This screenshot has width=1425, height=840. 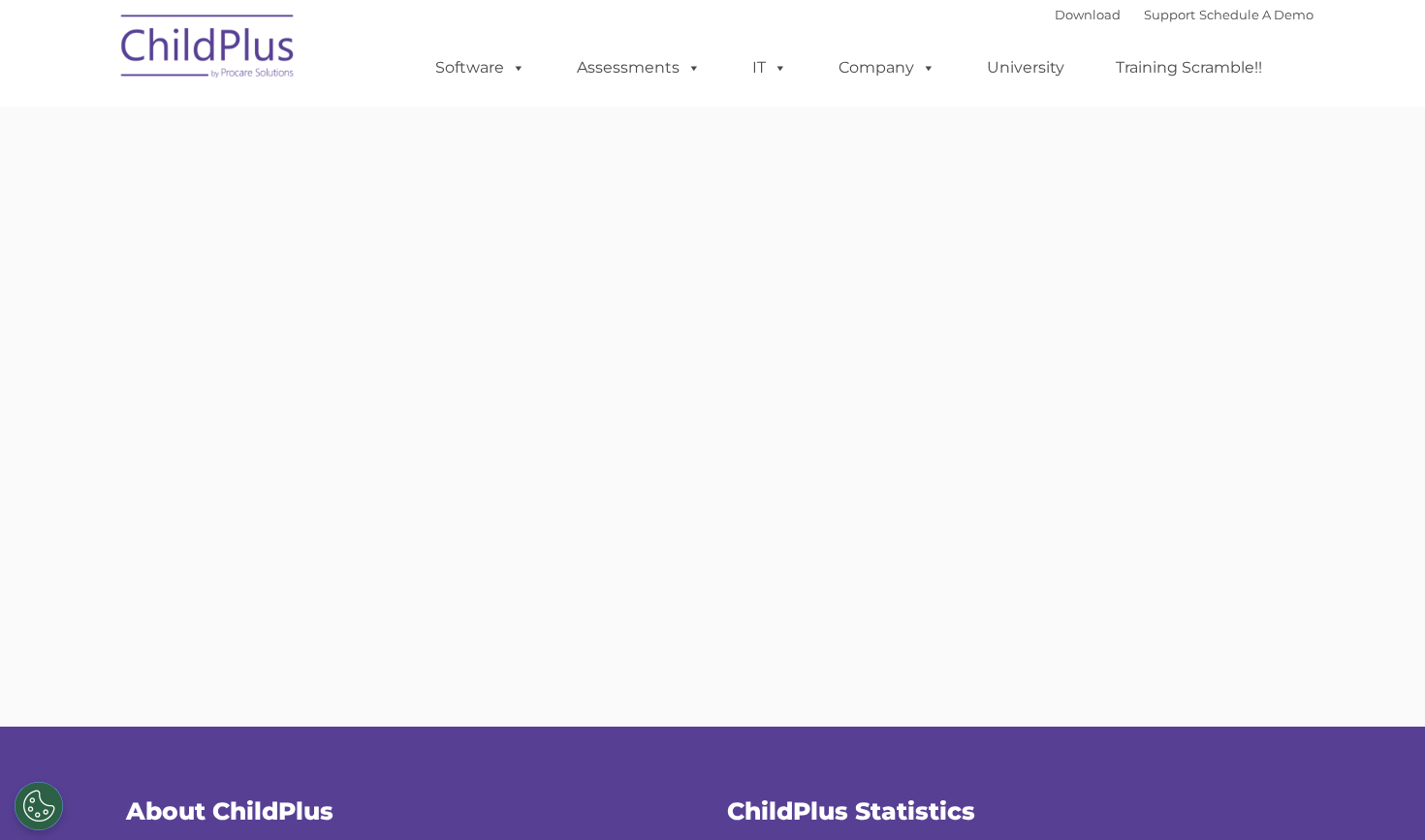 I want to click on img: ChildPlus by Procare Solutions, so click(x=209, y=49).